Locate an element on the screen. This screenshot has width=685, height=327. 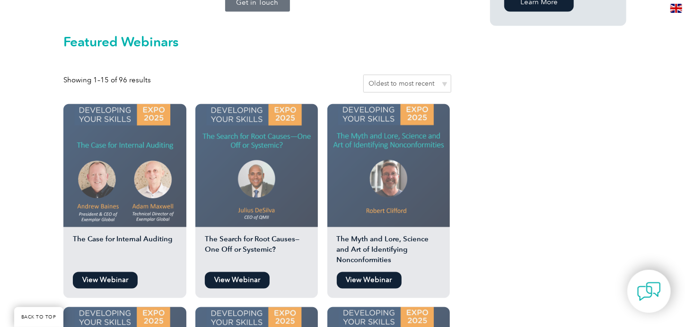
img: The Case for Internal Auditing is located at coordinates (125, 165).